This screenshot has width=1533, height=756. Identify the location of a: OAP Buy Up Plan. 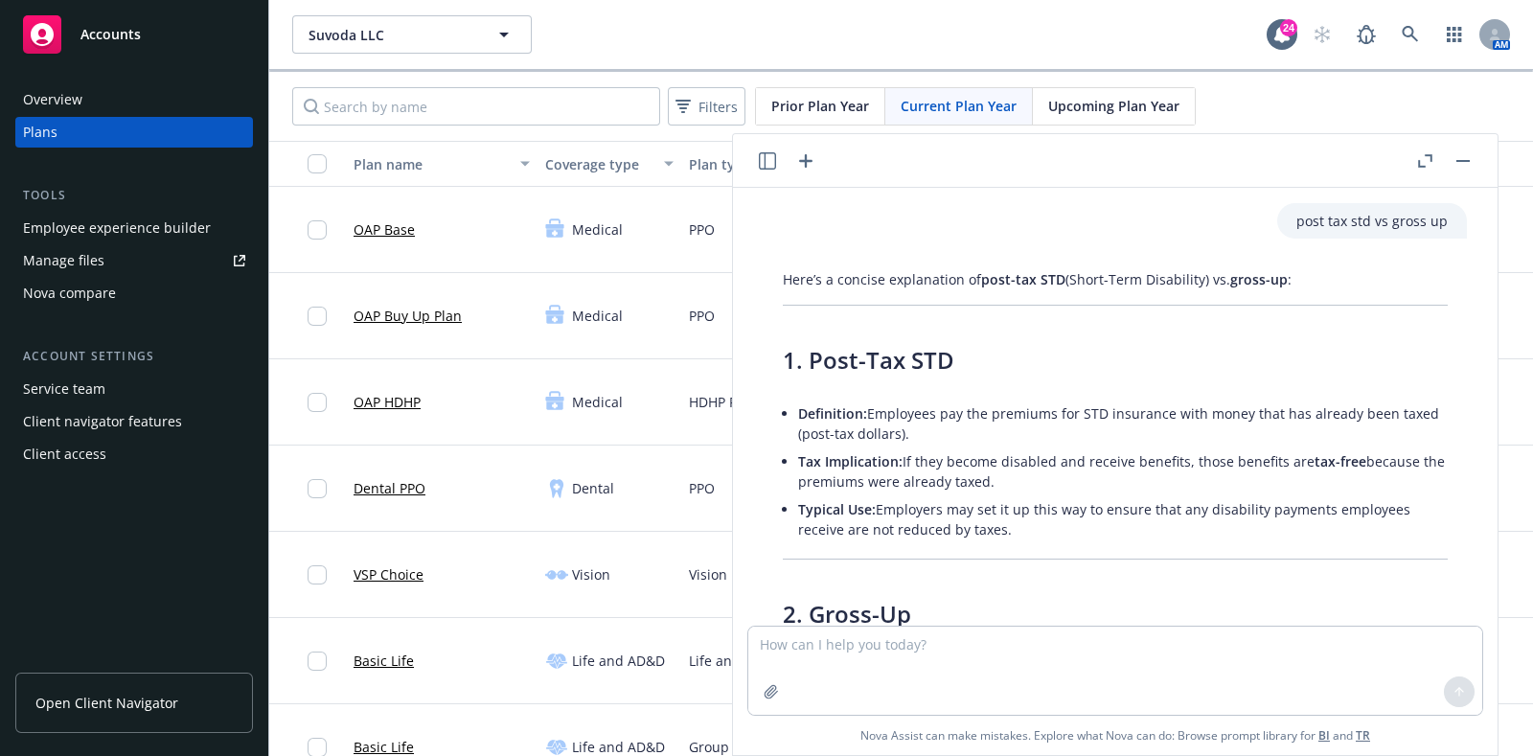
(407, 315).